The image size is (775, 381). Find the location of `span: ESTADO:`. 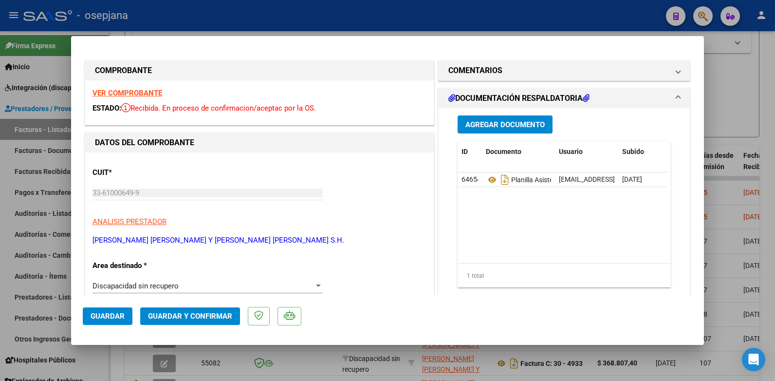

span: ESTADO: is located at coordinates (107, 108).